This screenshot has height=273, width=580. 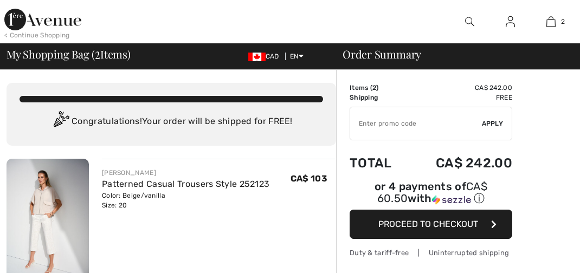 I want to click on img: Canadian Dollar, so click(x=257, y=57).